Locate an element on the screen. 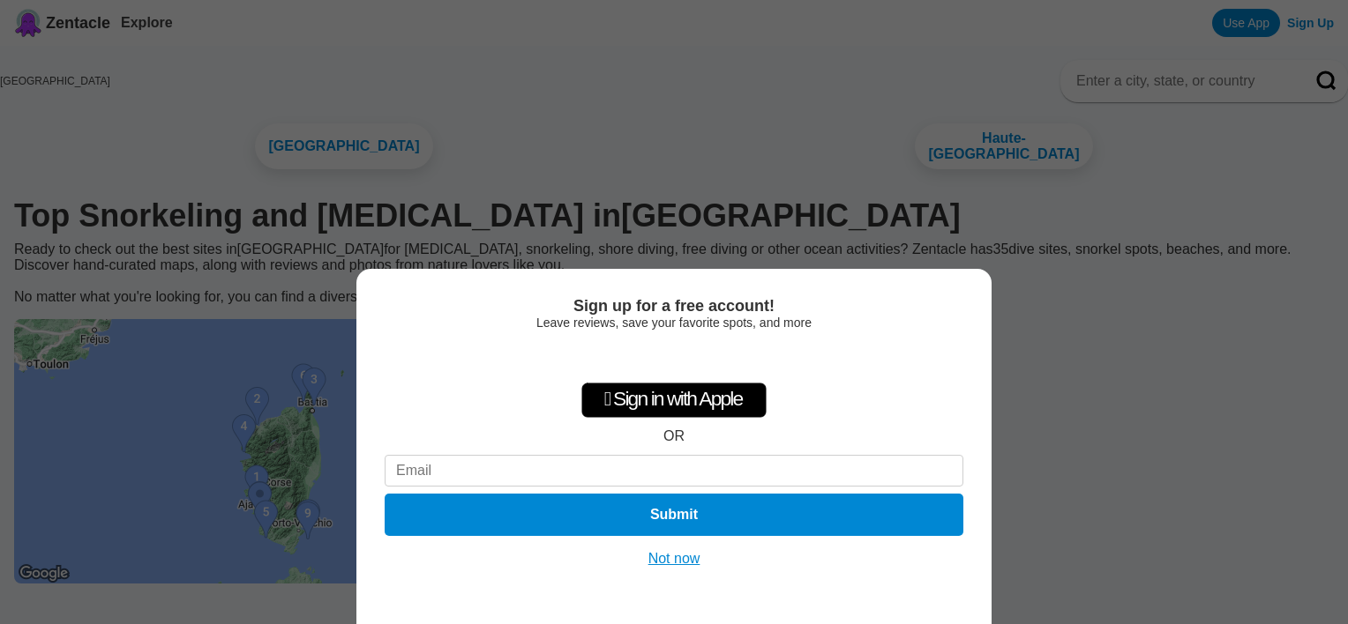  div: Sign in with Apple is located at coordinates (674, 400).